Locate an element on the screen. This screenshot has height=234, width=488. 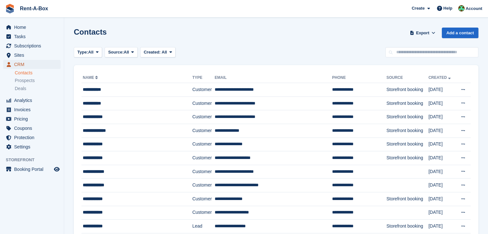
span: Prospects is located at coordinates (25, 81).